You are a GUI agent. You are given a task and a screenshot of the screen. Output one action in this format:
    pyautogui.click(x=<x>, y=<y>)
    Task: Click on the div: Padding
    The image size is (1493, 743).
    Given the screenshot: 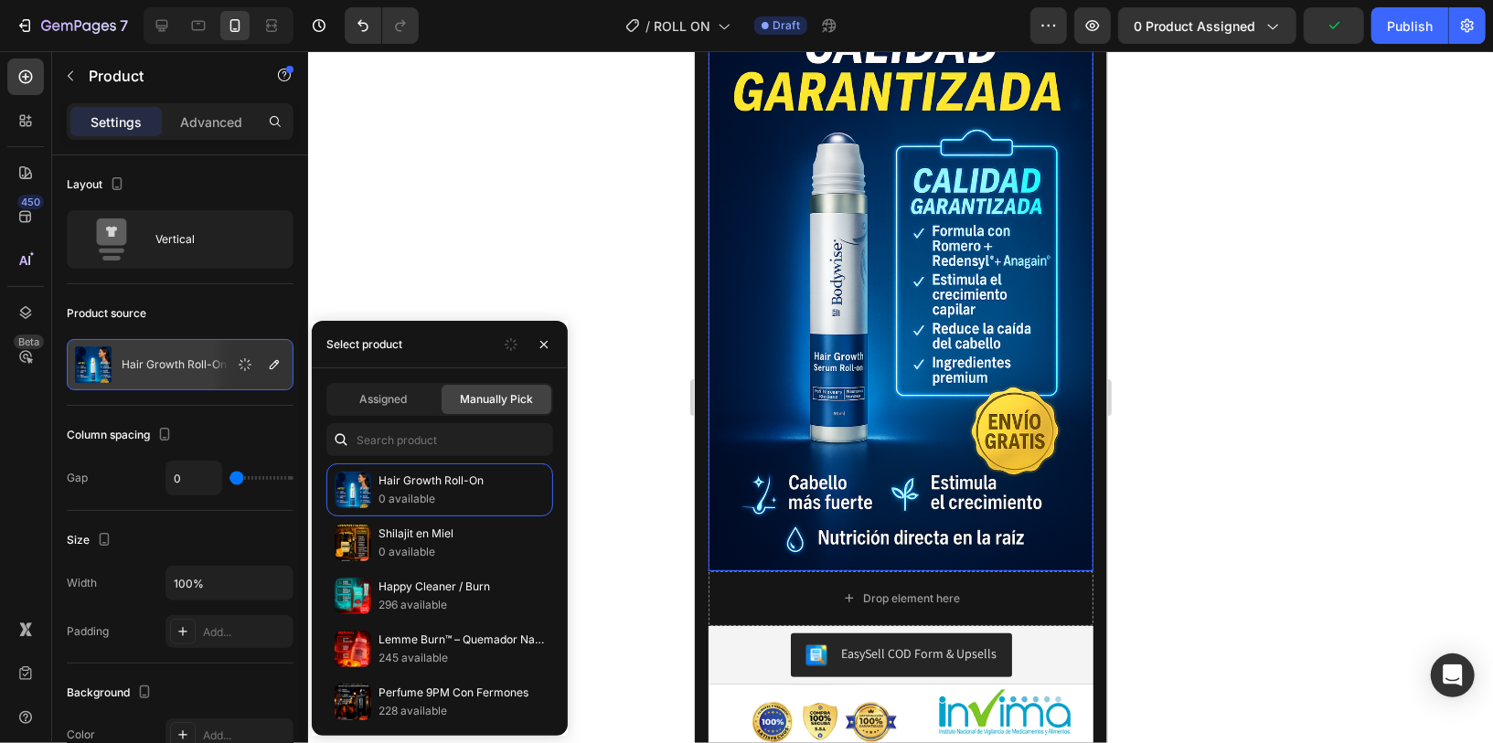 What is the action you would take?
    pyautogui.click(x=88, y=632)
    